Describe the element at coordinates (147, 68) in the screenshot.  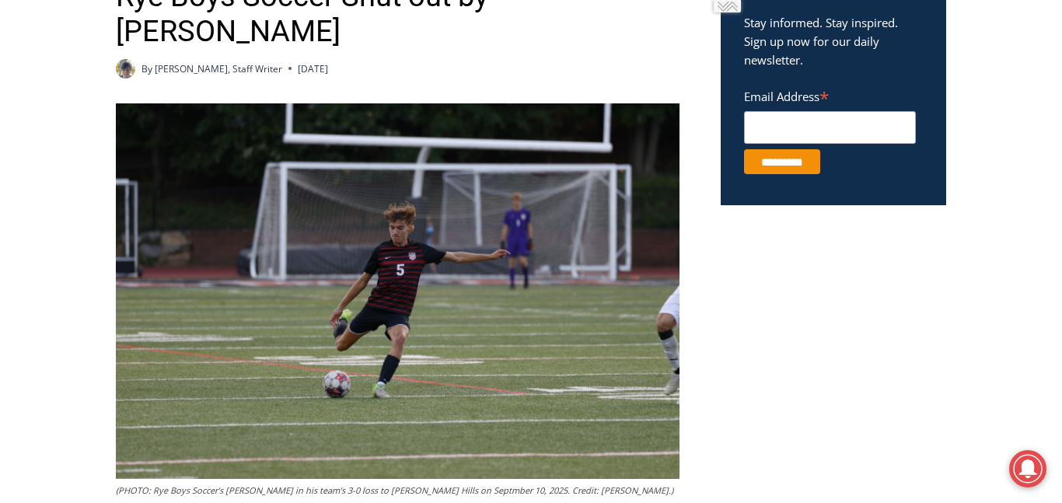
I see `span: By` at that location.